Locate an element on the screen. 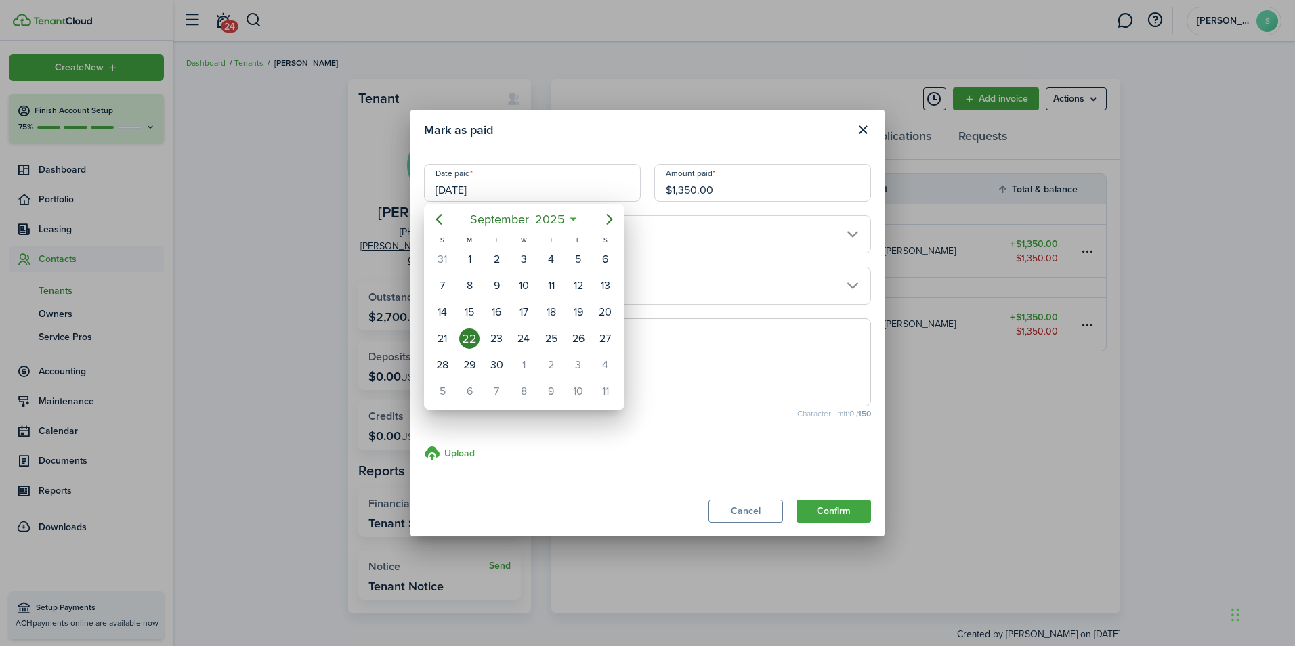  div: Thursday, September 18, 2025 is located at coordinates (551, 312).